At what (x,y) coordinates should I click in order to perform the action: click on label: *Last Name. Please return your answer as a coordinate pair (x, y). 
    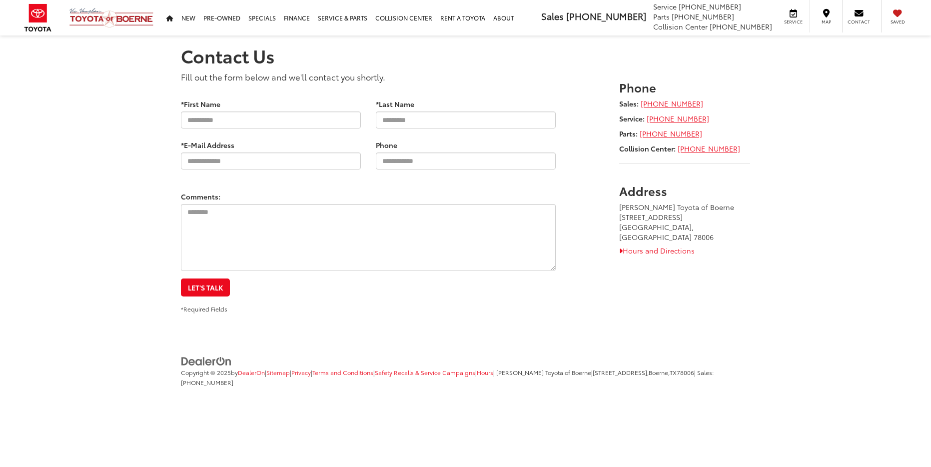
    Looking at the image, I should click on (395, 104).